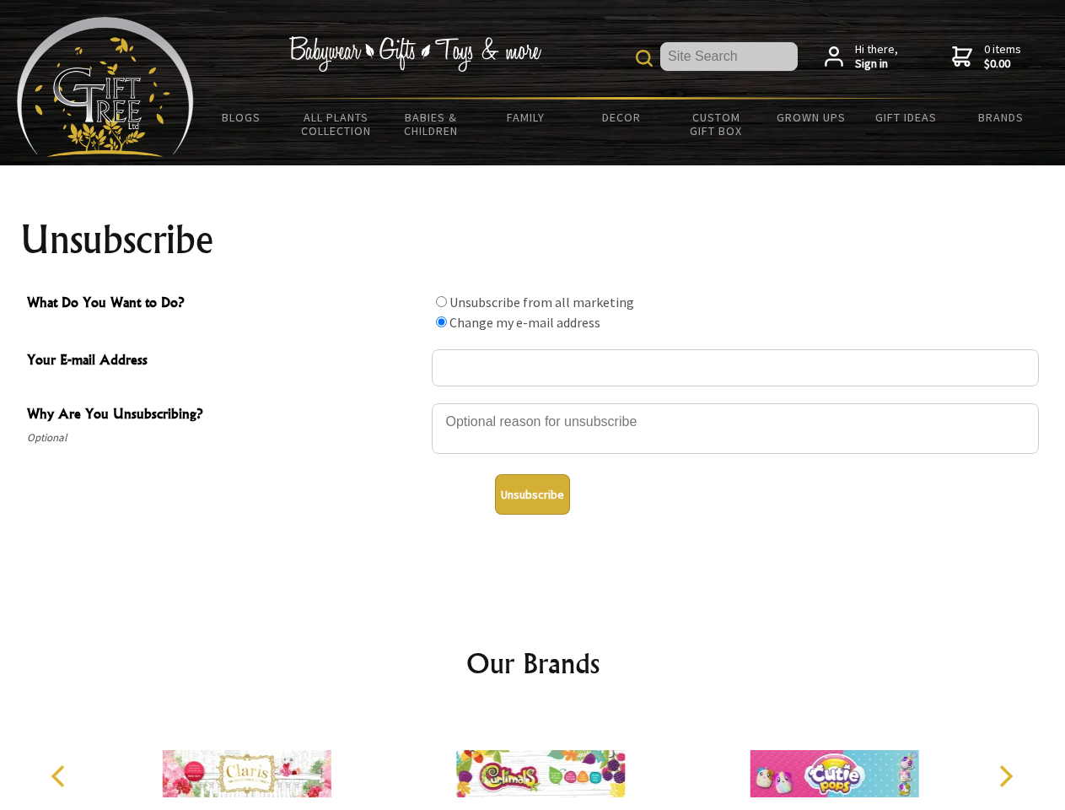 Image resolution: width=1065 pixels, height=810 pixels. What do you see at coordinates (526, 117) in the screenshot?
I see `a: Family` at bounding box center [526, 117].